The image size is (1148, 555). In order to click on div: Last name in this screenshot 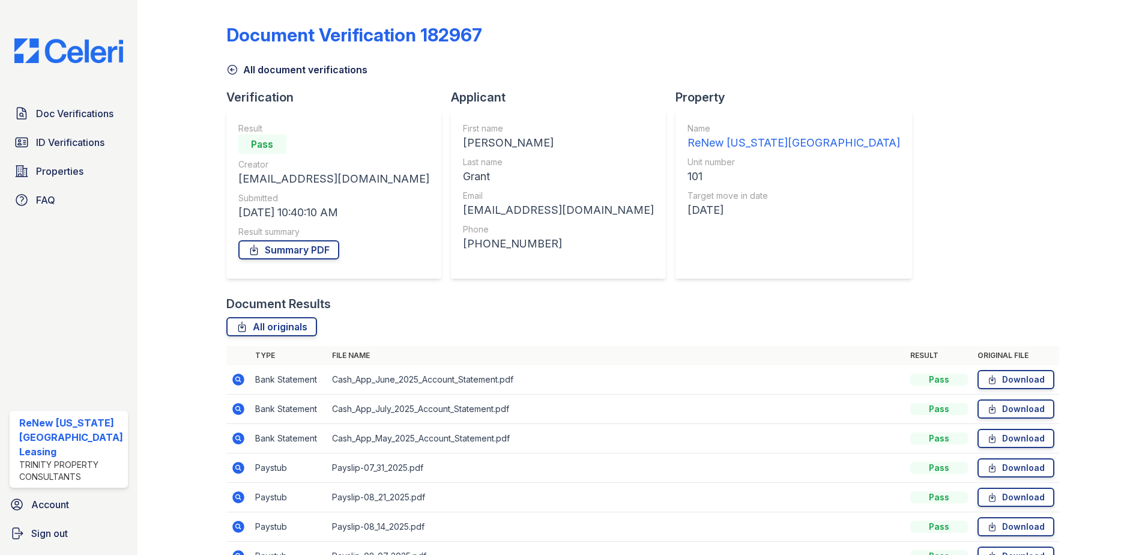, I will do `click(559, 162)`.